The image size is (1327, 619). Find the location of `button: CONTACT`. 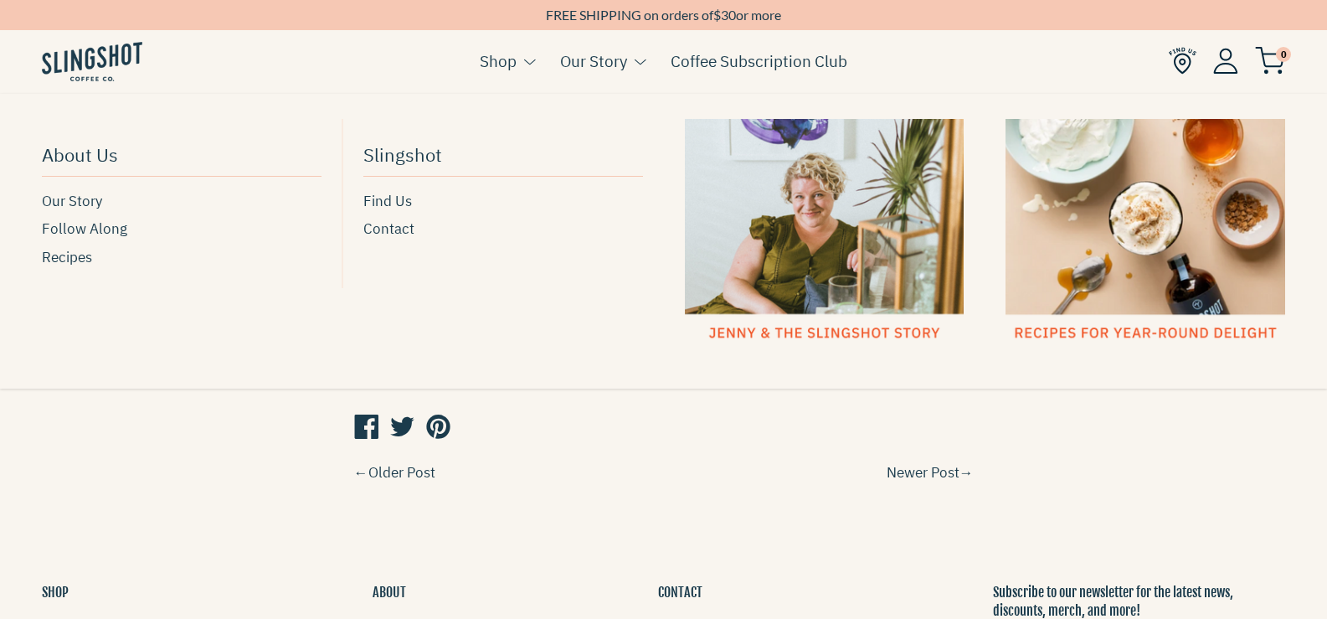

button: CONTACT is located at coordinates (680, 592).